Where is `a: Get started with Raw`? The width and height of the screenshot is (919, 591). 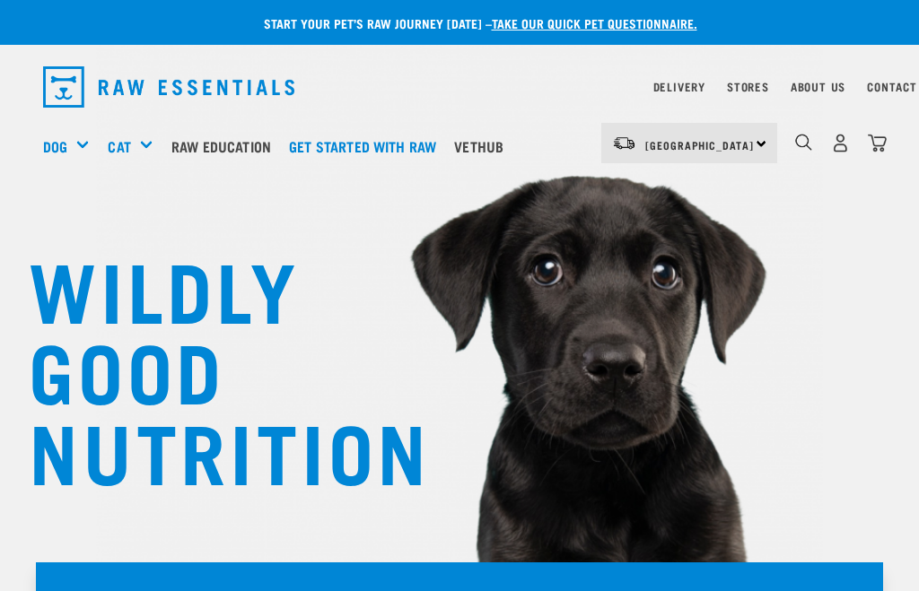 a: Get started with Raw is located at coordinates (367, 146).